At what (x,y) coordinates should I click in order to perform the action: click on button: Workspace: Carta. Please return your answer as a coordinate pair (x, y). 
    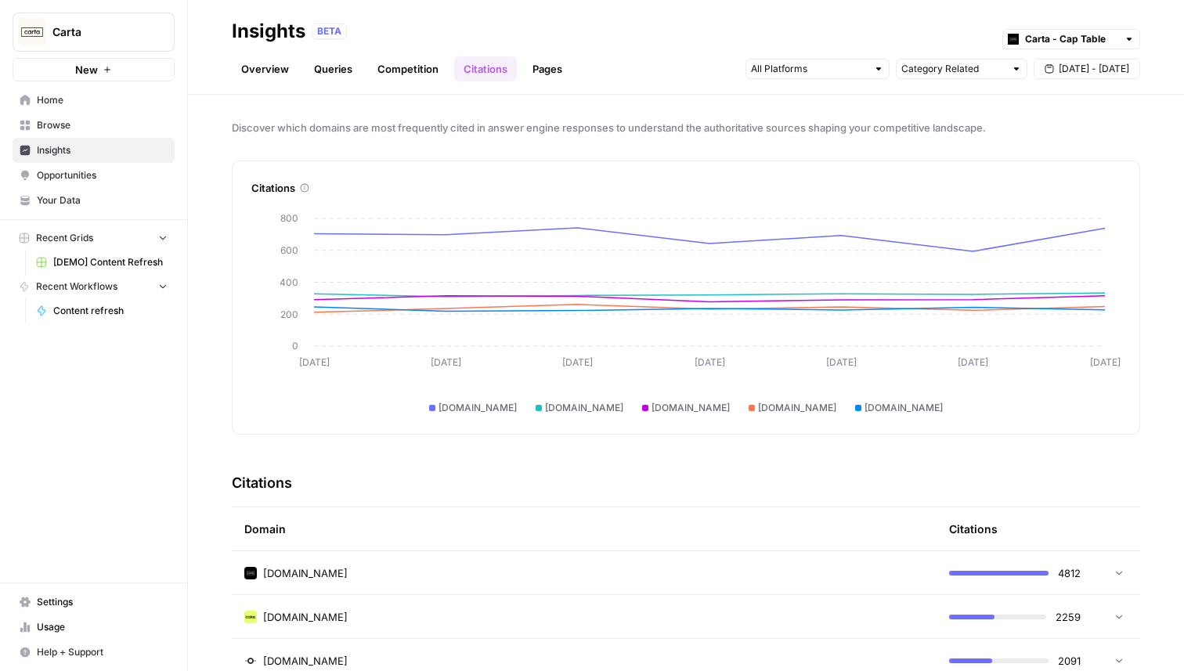
    Looking at the image, I should click on (93, 32).